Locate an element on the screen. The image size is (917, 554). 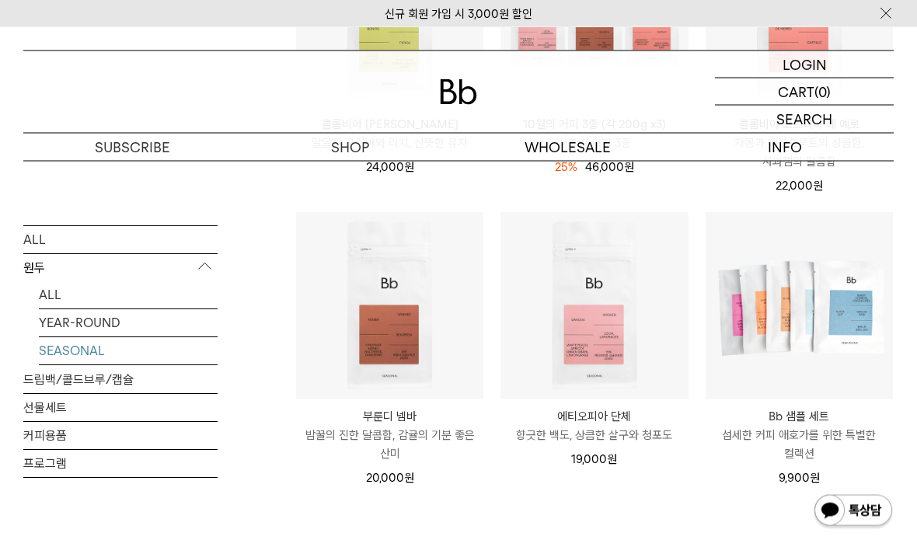
a: SUBSCRIBE is located at coordinates (132, 147).